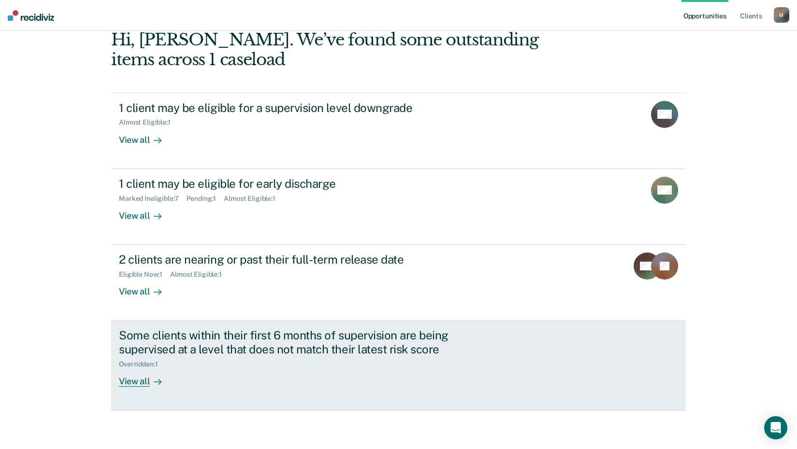  Describe the element at coordinates (398, 207) in the screenshot. I see `a: 1 client may be eligible for early dischargeMarked Ineligible:7Pending:1Almost Eligible:1View all` at that location.